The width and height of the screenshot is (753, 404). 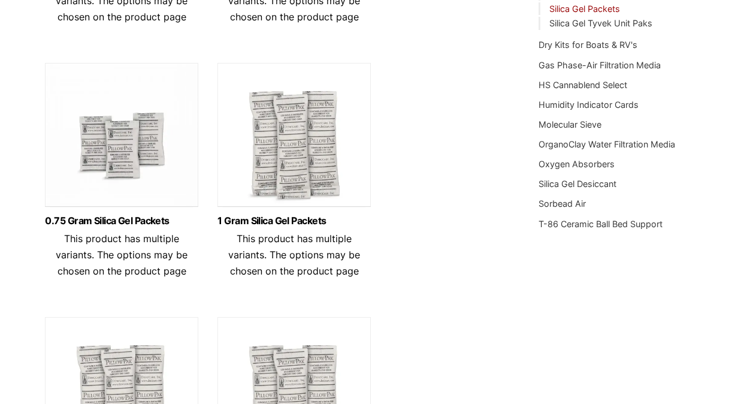 What do you see at coordinates (601, 23) in the screenshot?
I see `a: Silica Gel Tyvek Unit Paks` at bounding box center [601, 23].